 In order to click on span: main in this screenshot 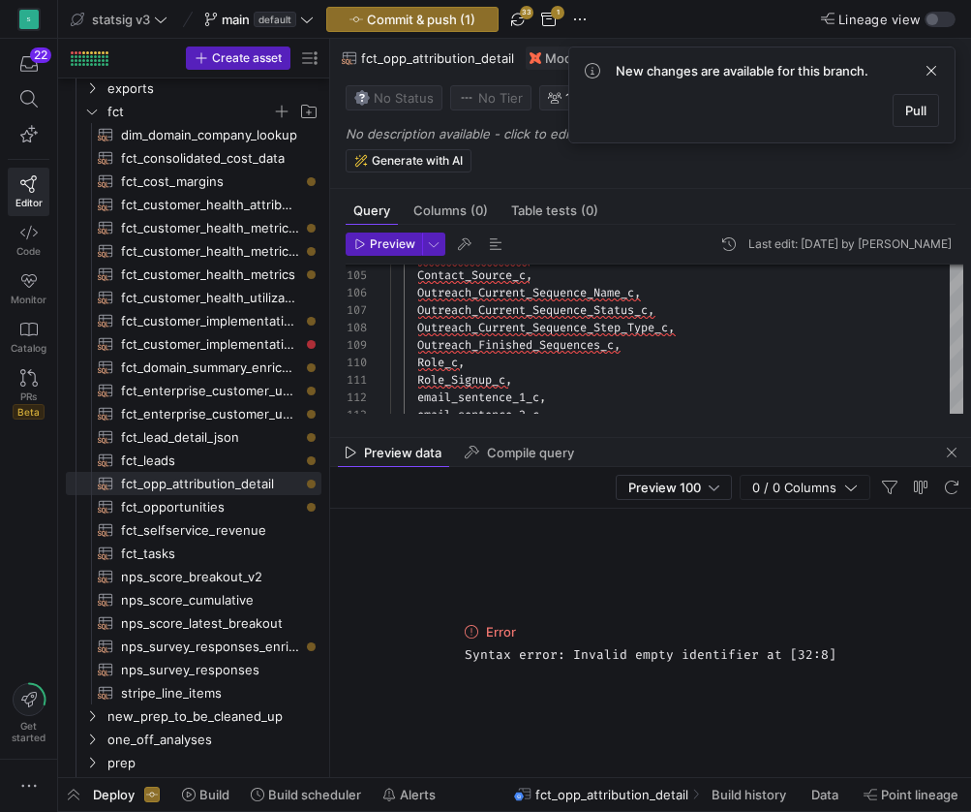, I will do `click(235, 19)`.